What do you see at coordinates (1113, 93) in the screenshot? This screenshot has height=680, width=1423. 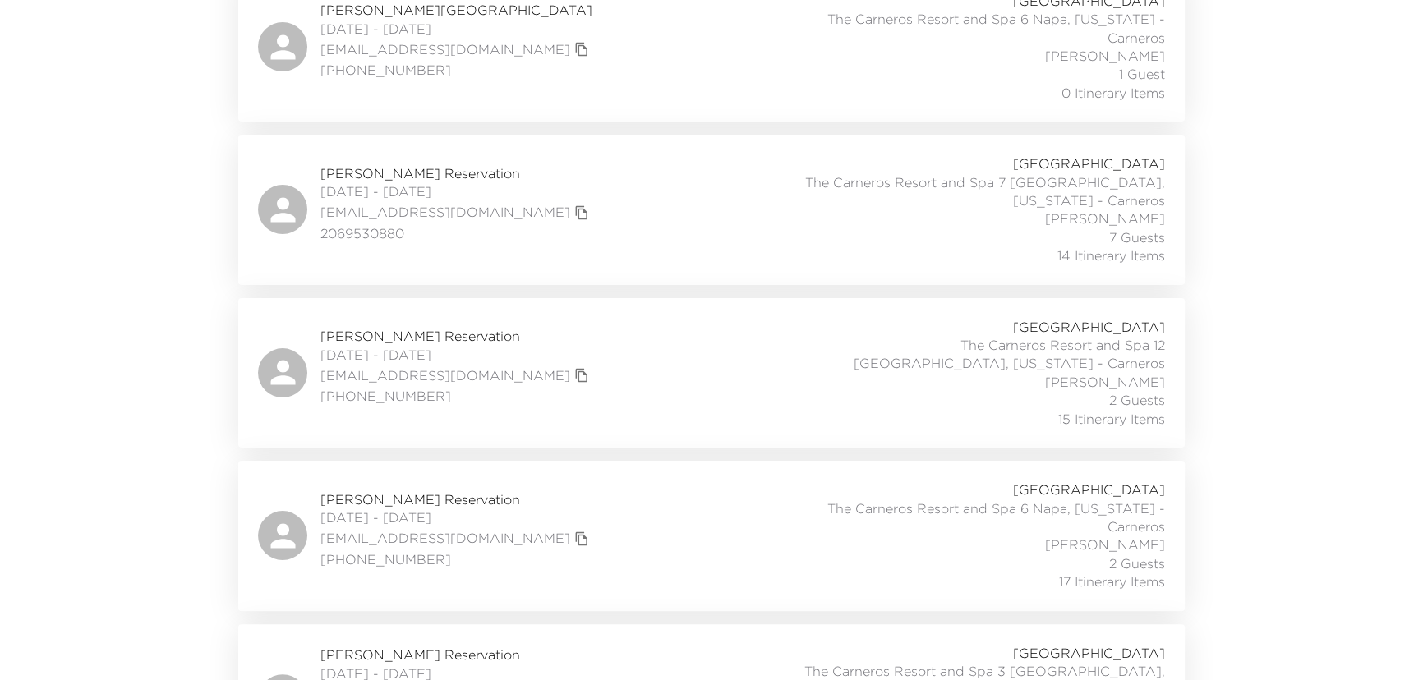 I see `span: 0 Itinerary Items` at bounding box center [1113, 93].